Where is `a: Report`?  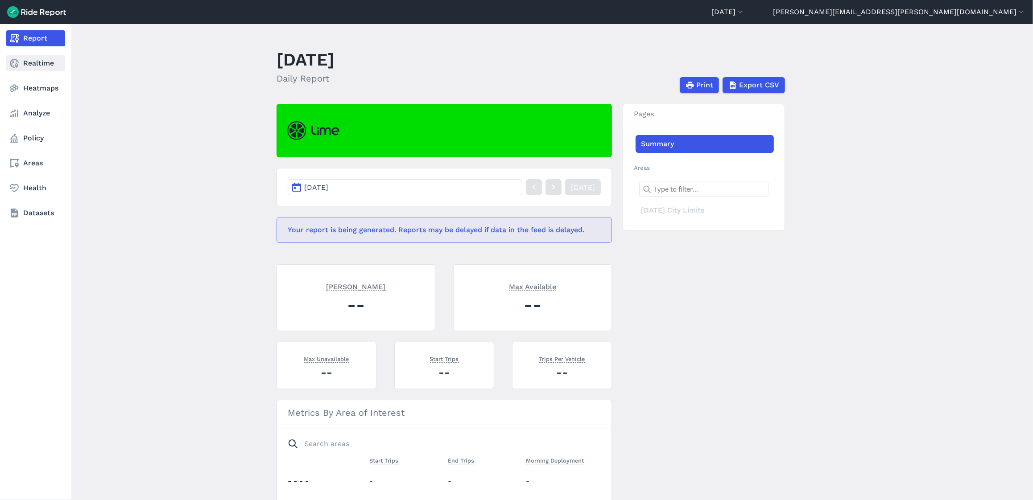
a: Report is located at coordinates (36, 38).